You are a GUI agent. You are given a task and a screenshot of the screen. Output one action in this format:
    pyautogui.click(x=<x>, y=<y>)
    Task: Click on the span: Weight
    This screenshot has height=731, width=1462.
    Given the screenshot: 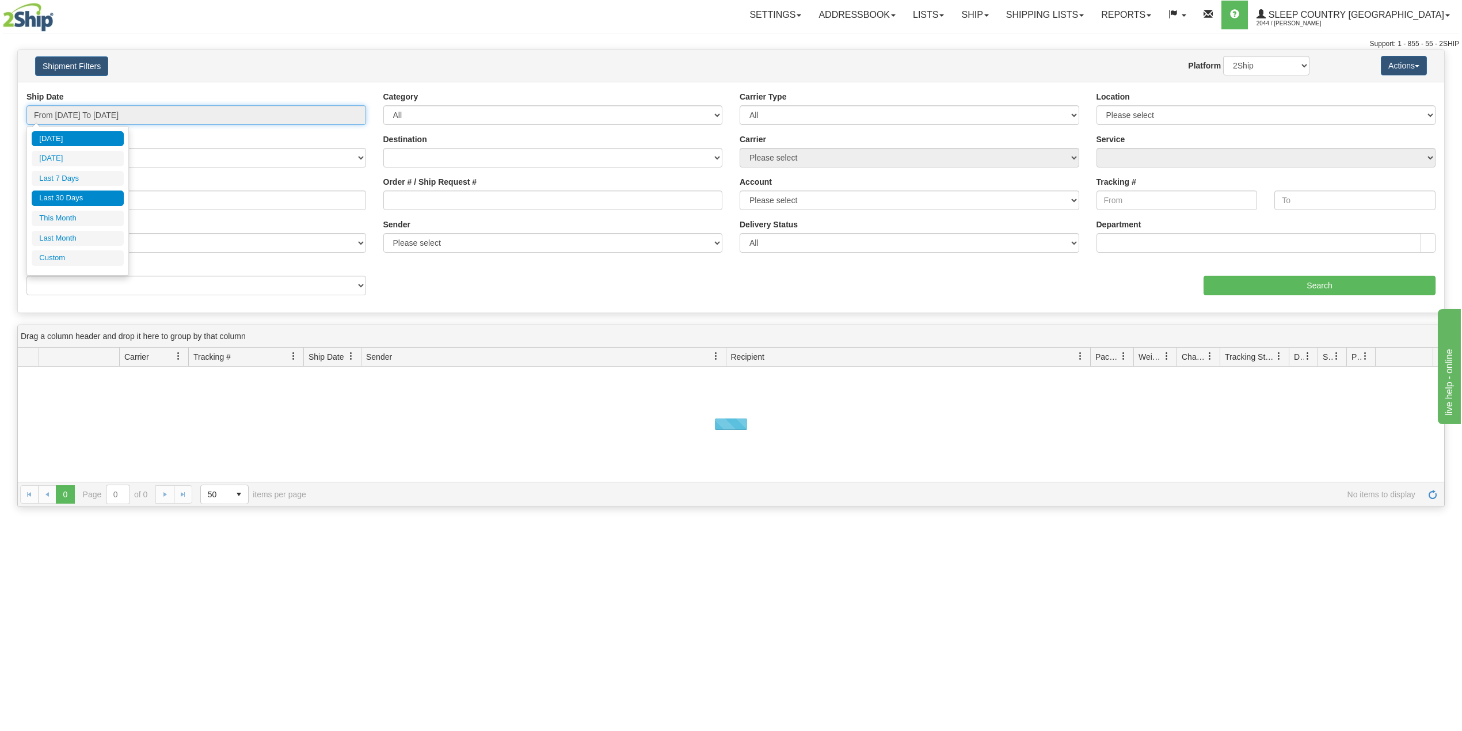 What is the action you would take?
    pyautogui.click(x=1150, y=357)
    